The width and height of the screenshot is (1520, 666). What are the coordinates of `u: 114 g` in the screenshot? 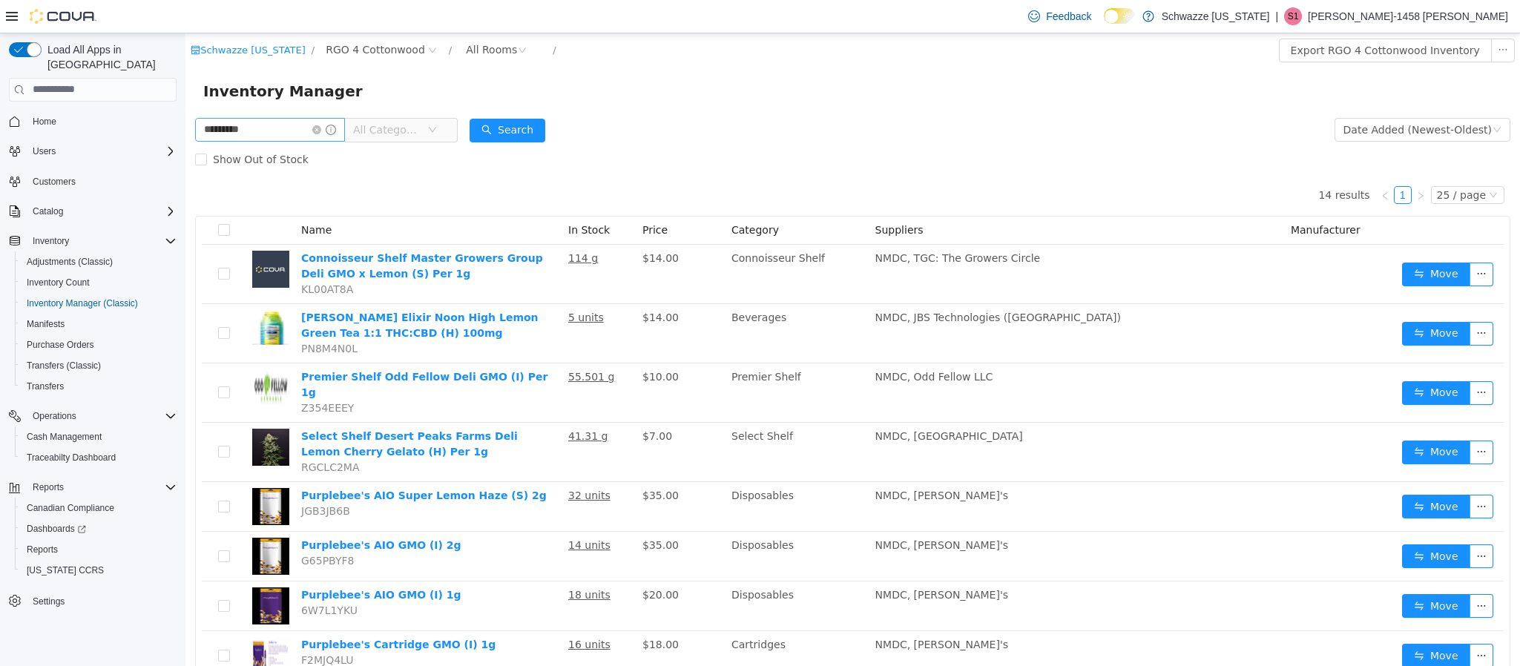 It's located at (398, 225).